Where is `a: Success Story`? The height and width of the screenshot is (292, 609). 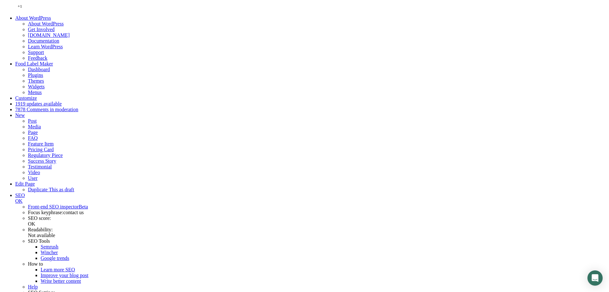 a: Success Story is located at coordinates (42, 161).